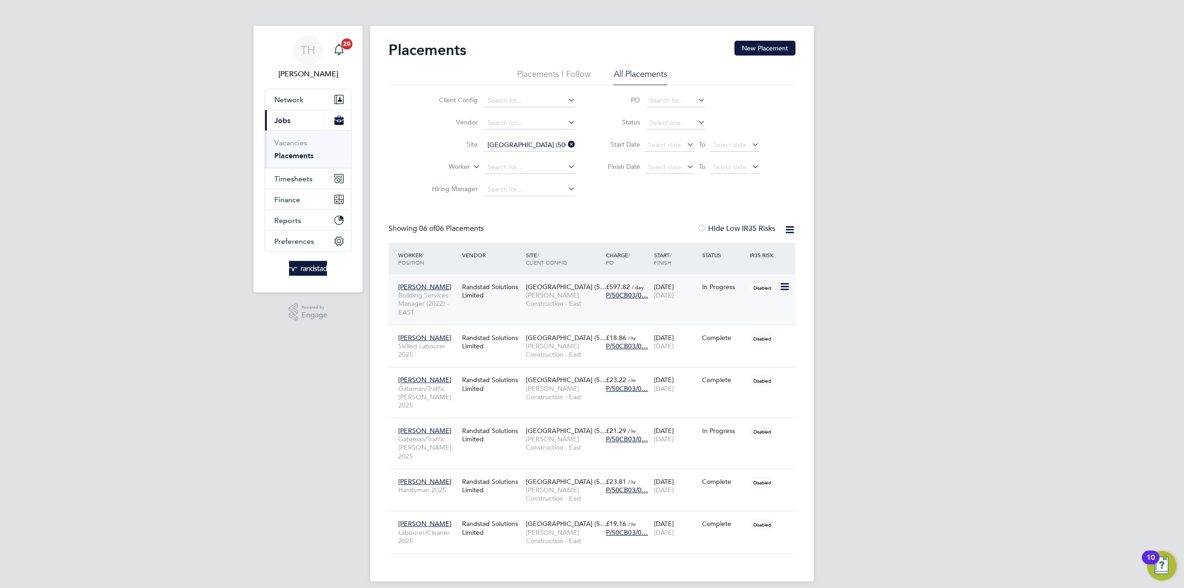  I want to click on button: Finance, so click(308, 199).